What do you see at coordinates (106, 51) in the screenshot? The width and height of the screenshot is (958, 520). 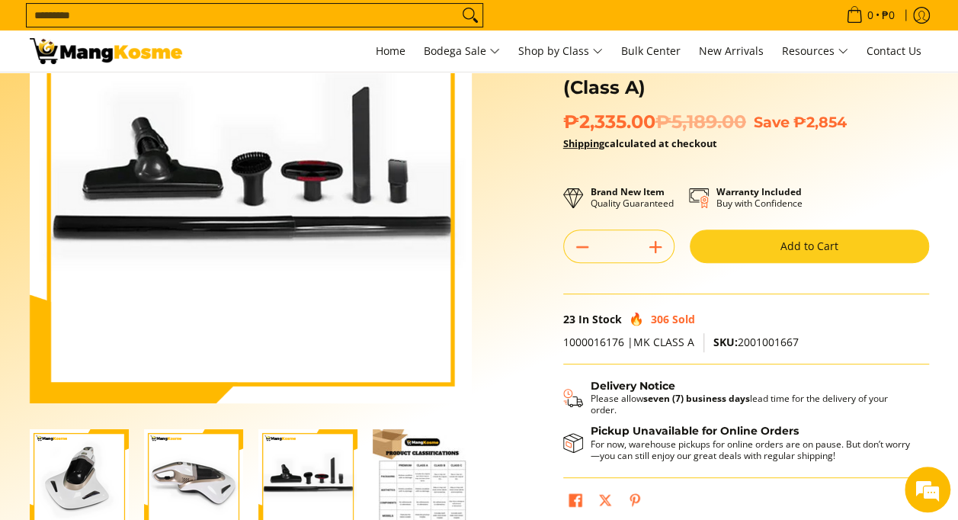 I see `img: Condura UV Bed Vacuum Cleaner - Pamasko Sale l Mang Kosme` at bounding box center [106, 51].